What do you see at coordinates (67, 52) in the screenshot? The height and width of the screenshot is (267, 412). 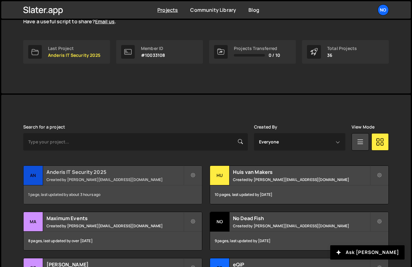 I see `a: Last Project Anderis IT Security 2025` at bounding box center [67, 52].